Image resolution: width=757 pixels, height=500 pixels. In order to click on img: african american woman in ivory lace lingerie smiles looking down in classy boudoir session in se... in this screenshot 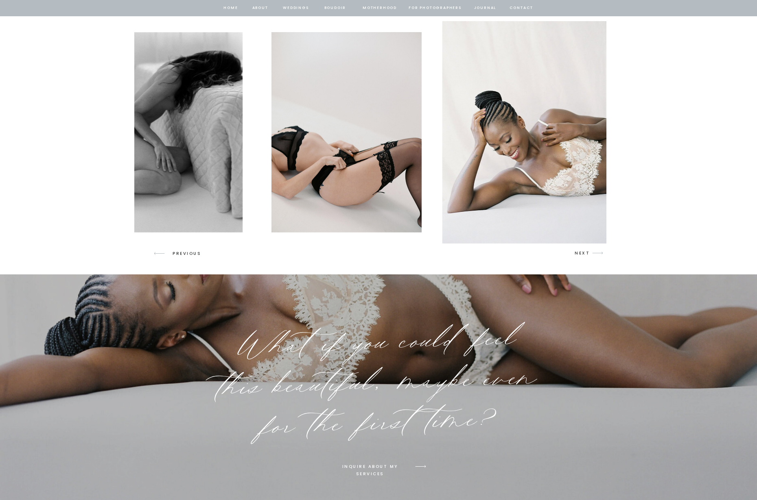, I will do `click(524, 132)`.